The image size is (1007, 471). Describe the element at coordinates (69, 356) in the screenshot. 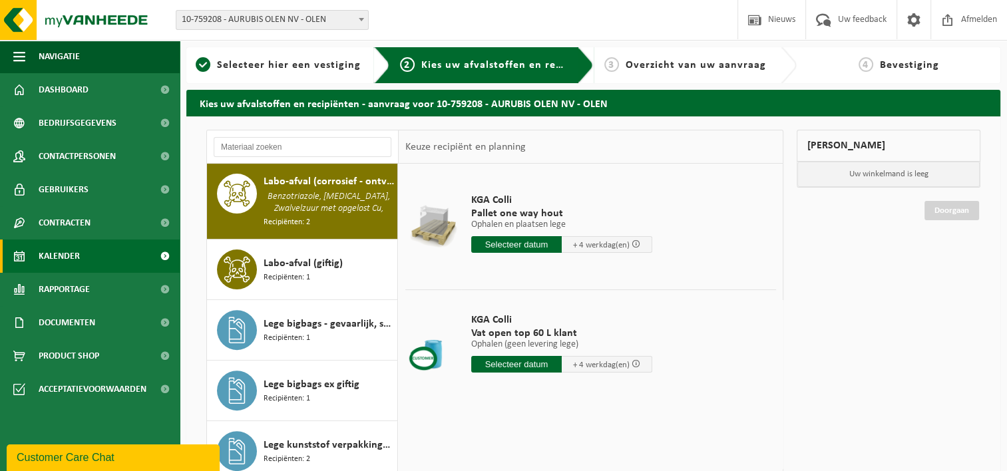

I see `span: Product Shop` at that location.